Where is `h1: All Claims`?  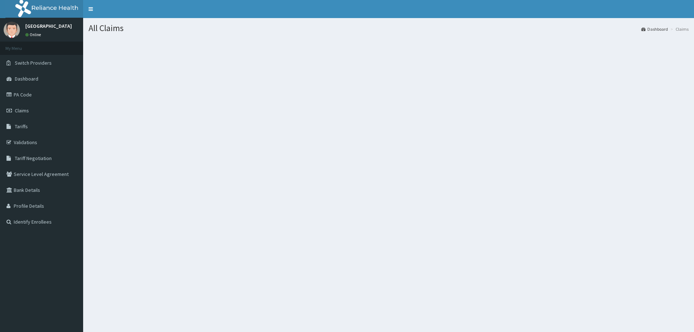
h1: All Claims is located at coordinates (389, 28).